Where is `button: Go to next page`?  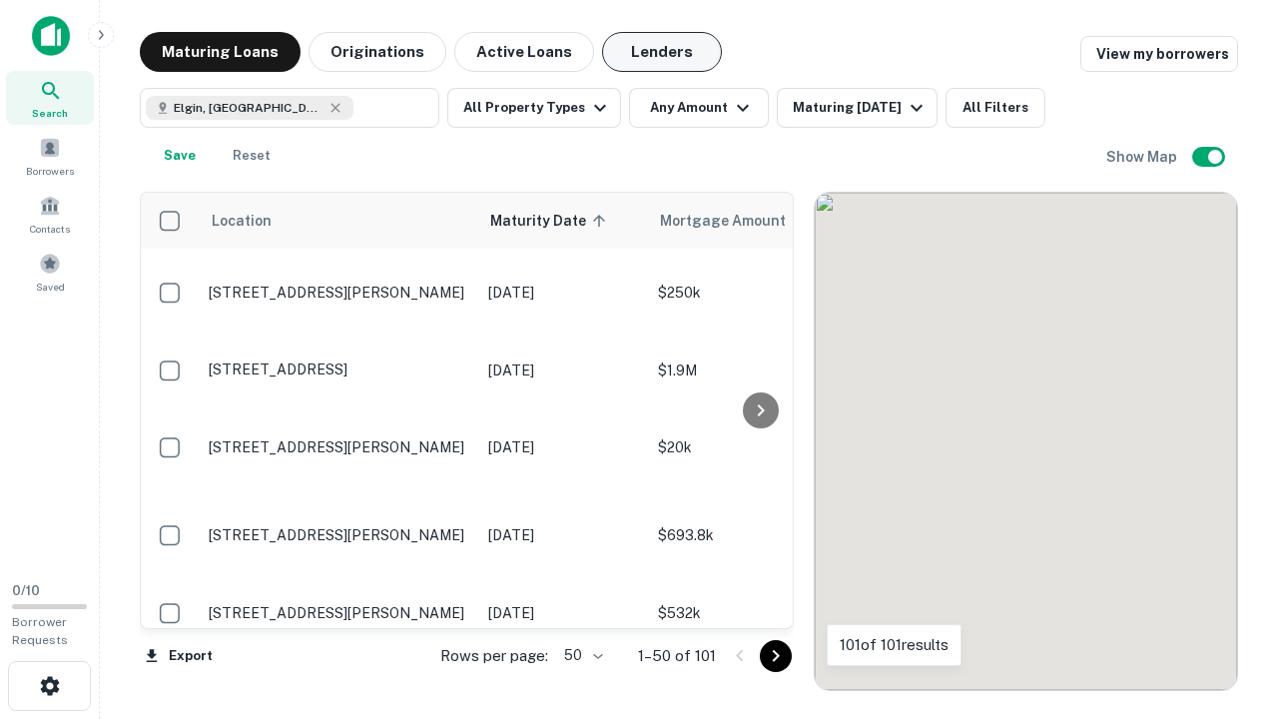
button: Go to next page is located at coordinates (776, 656).